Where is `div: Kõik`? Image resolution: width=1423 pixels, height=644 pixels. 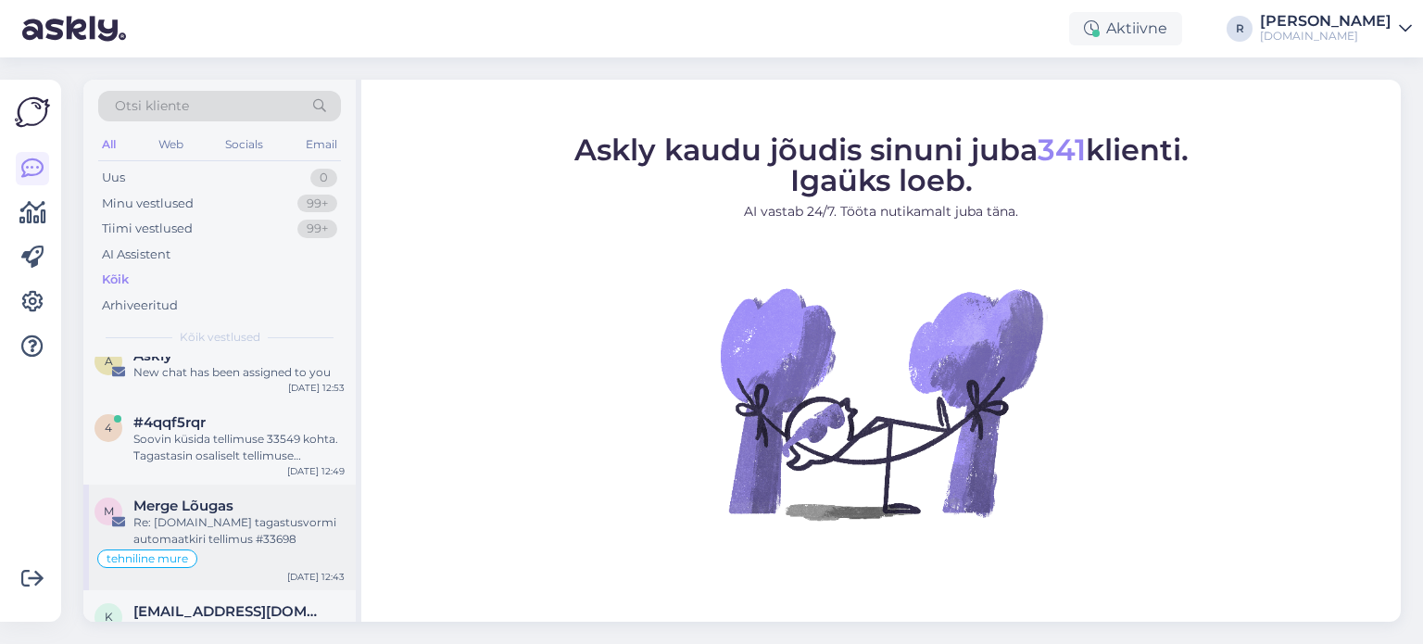
div: Kõik is located at coordinates (115, 280).